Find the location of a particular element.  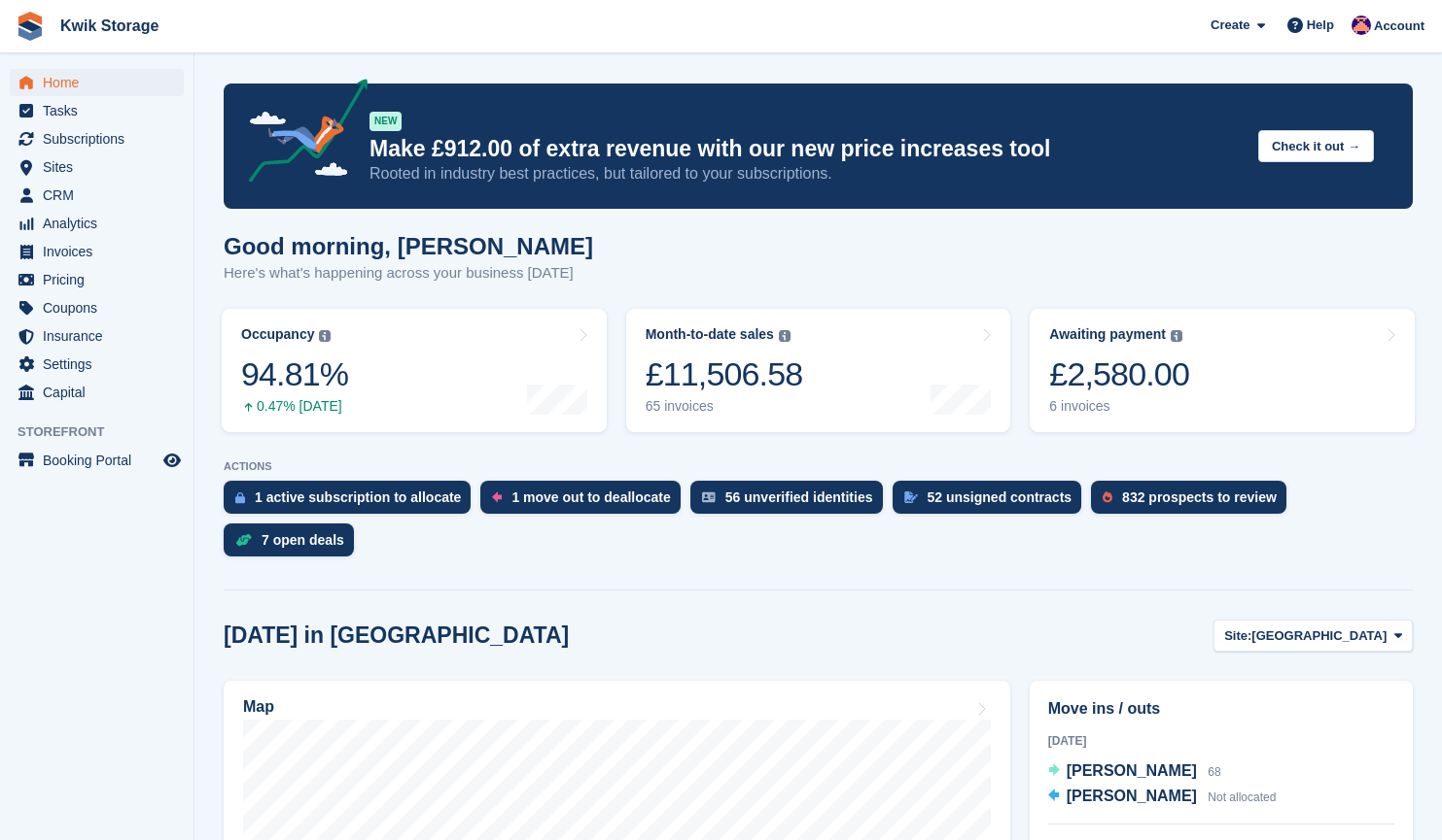

span: Not allocated is located at coordinates (1242, 797).